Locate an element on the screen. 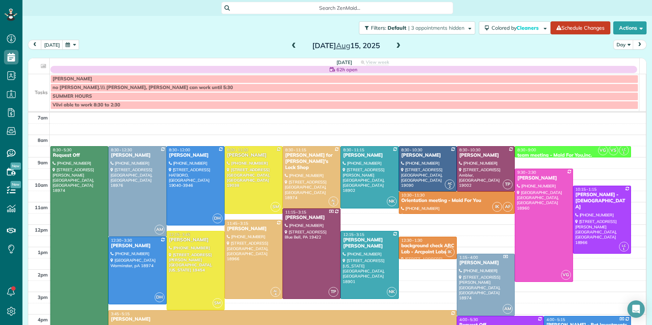 The image size is (652, 325). span: Cleaners is located at coordinates (528, 28).